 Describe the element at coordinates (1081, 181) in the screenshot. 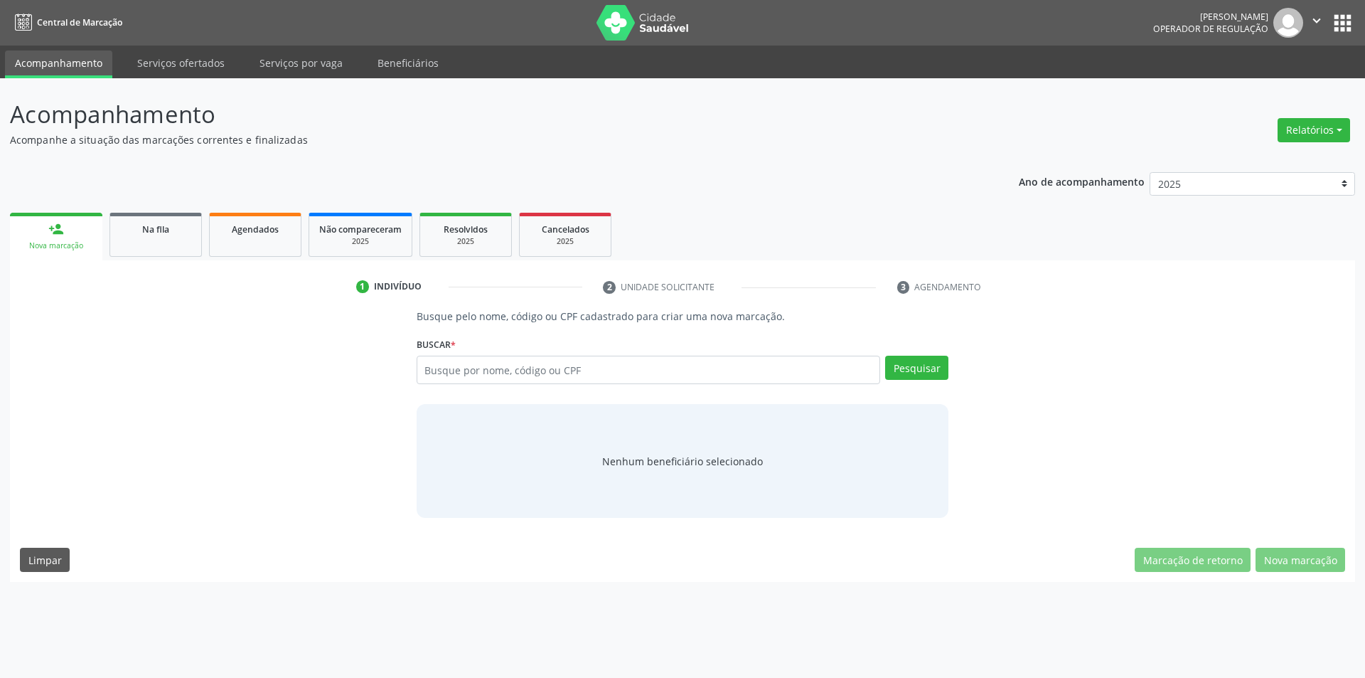

I see `p: Ano de acompanhamento` at that location.